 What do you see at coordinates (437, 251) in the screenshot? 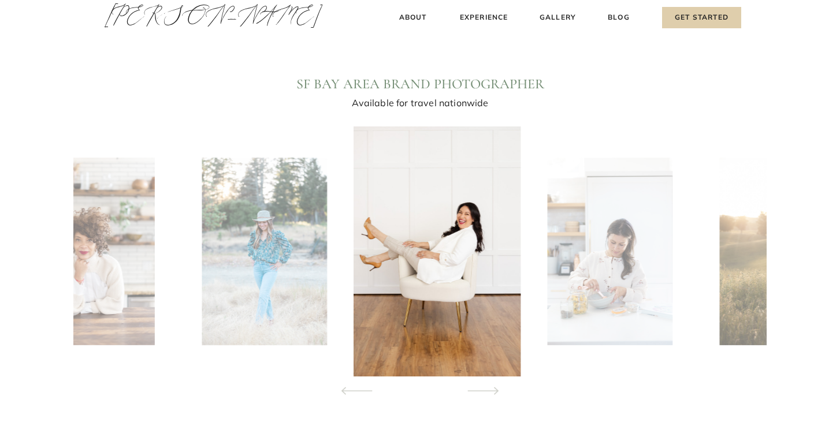
I see `img: Woman wearing white blazer and tan pants with brown heels sitting on a white art deco chair with ...` at bounding box center [437, 251].